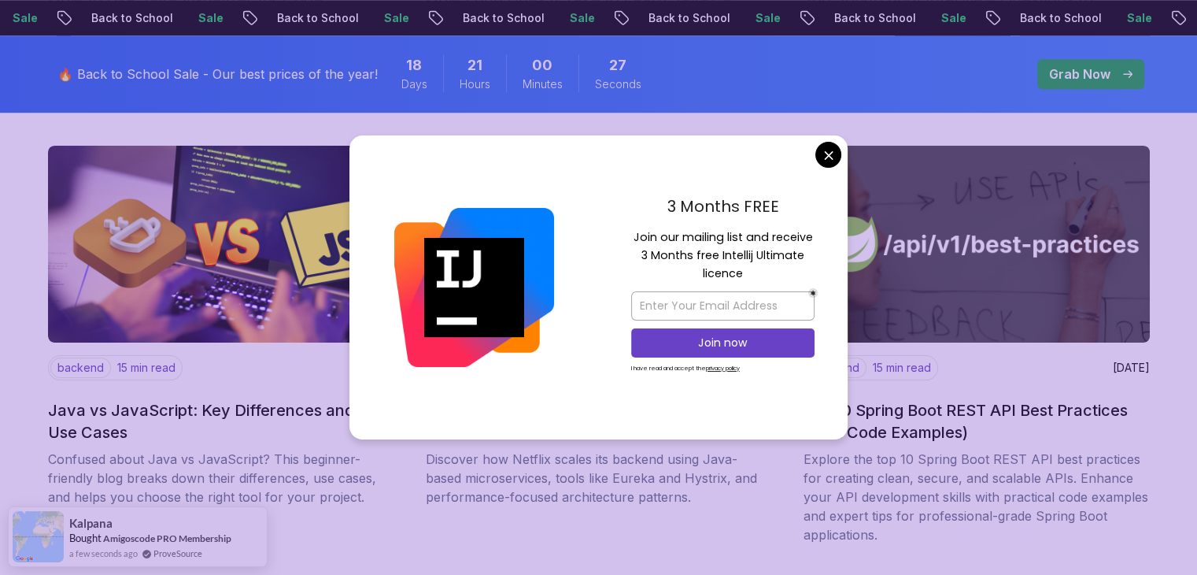 The width and height of the screenshot is (1197, 575). Describe the element at coordinates (542, 84) in the screenshot. I see `span: Minutes` at that location.